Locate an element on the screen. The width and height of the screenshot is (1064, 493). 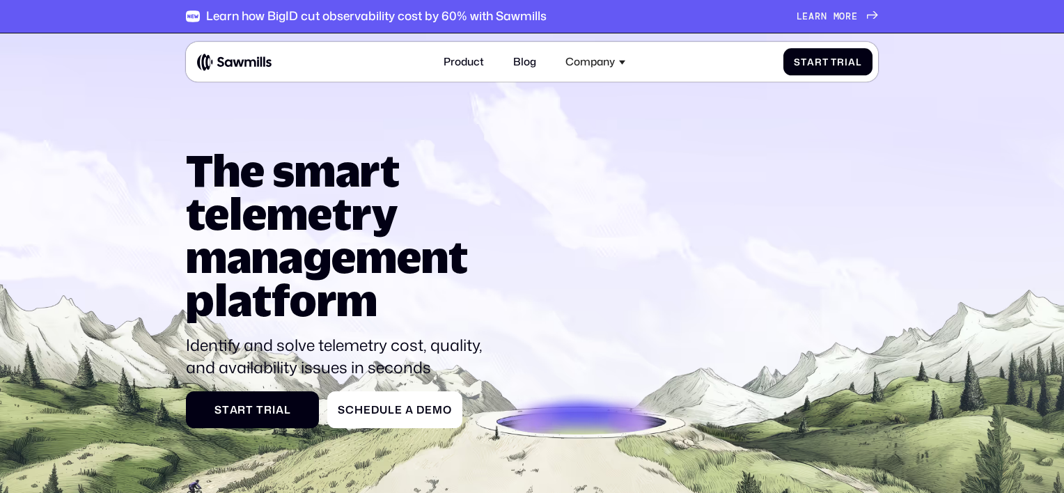
span: n is located at coordinates (824, 17).